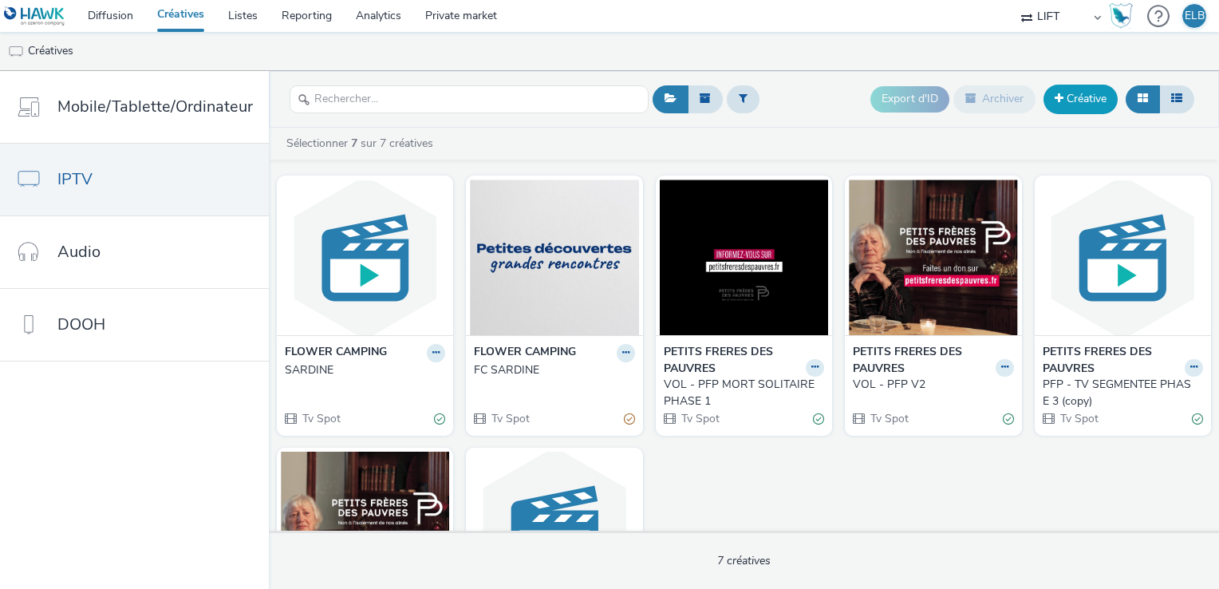 The width and height of the screenshot is (1219, 589). What do you see at coordinates (550, 370) in the screenshot?
I see `div: FC SARDINE` at bounding box center [550, 370].